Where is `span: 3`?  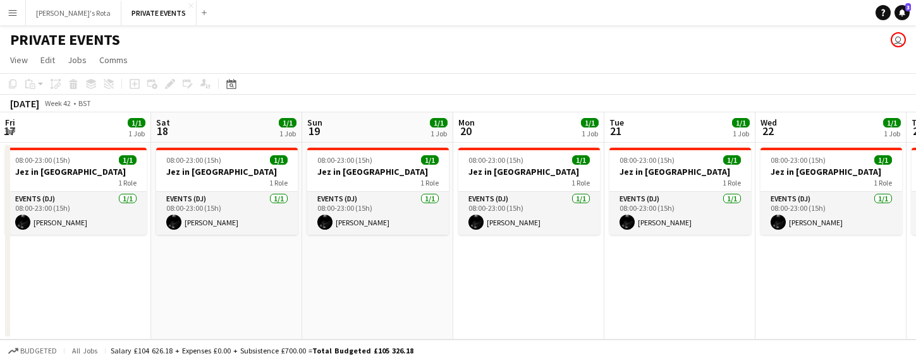 span: 3 is located at coordinates (908, 7).